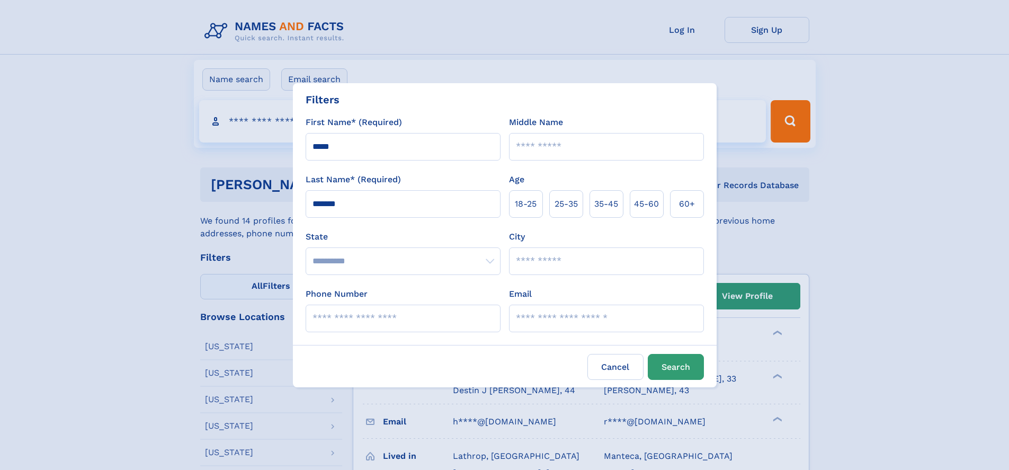 The height and width of the screenshot is (470, 1009). I want to click on label: Last Name* (Required), so click(353, 179).